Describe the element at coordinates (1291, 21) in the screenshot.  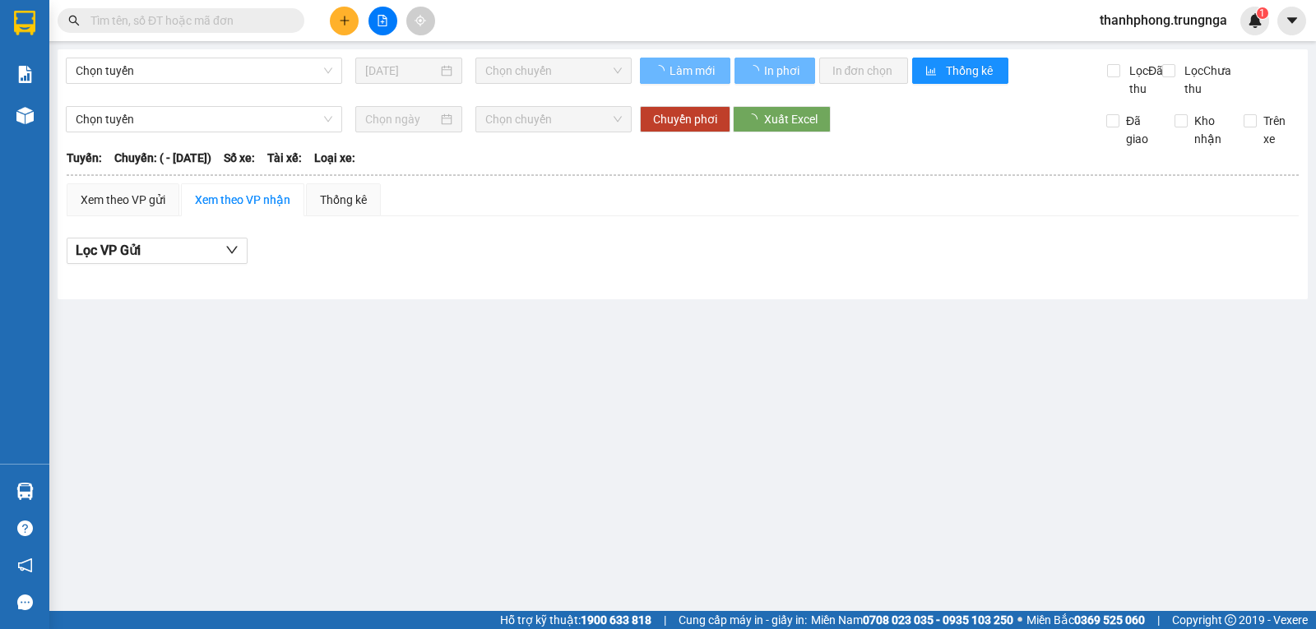
I see `button: caret-down` at that location.